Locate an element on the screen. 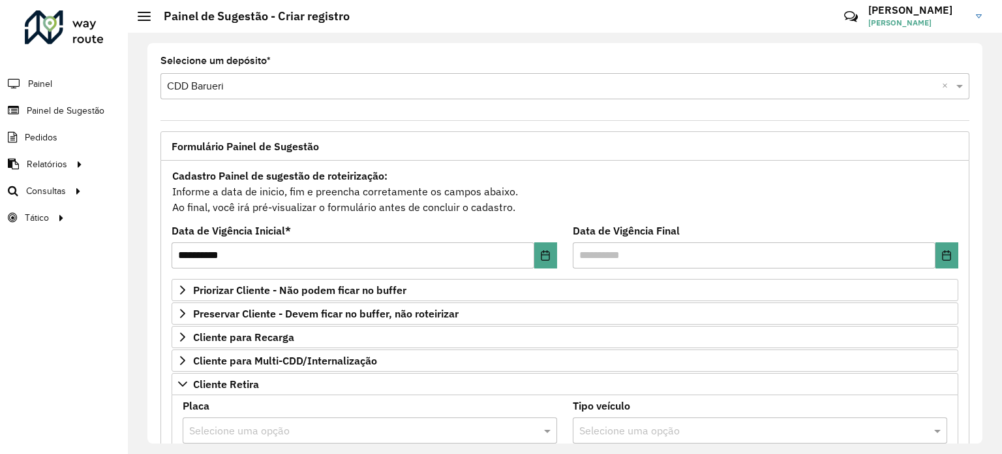  span: Cliente para Multi-CDD/Internalização is located at coordinates (285, 360).